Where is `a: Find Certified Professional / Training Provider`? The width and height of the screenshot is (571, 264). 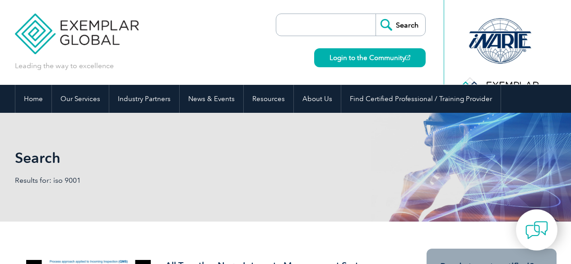
a: Find Certified Professional / Training Provider is located at coordinates (421, 99).